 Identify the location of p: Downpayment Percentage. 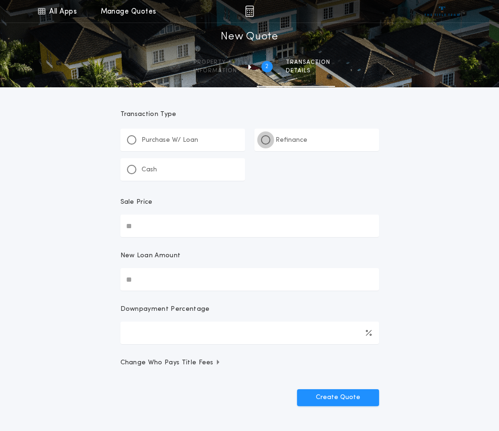
(165, 309).